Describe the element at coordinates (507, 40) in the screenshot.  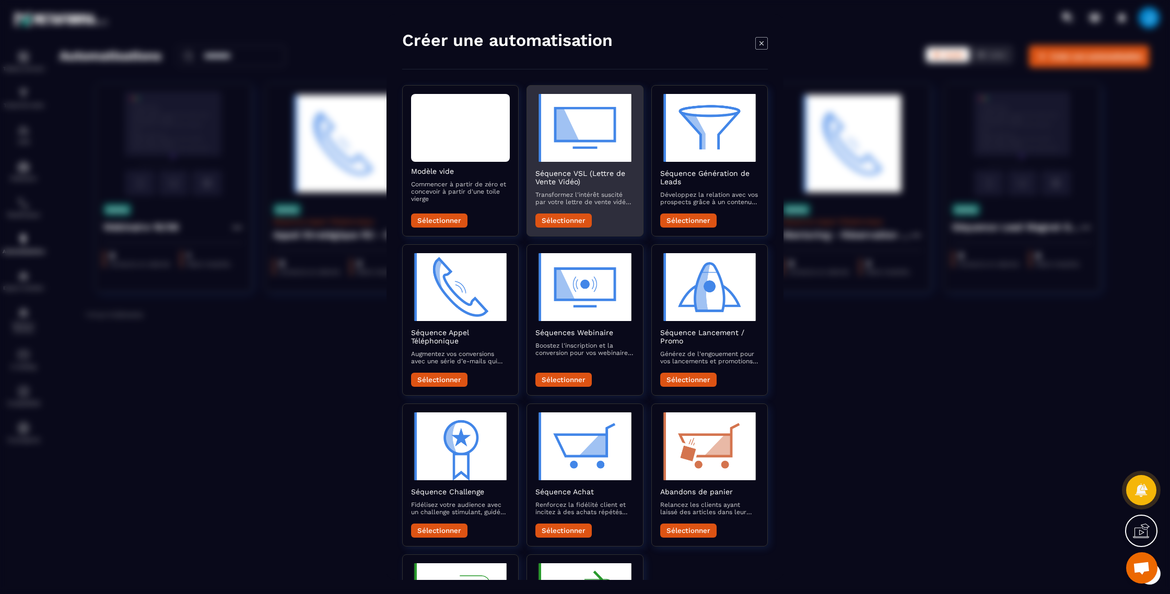
I see `h4: Créer une automatisation` at that location.